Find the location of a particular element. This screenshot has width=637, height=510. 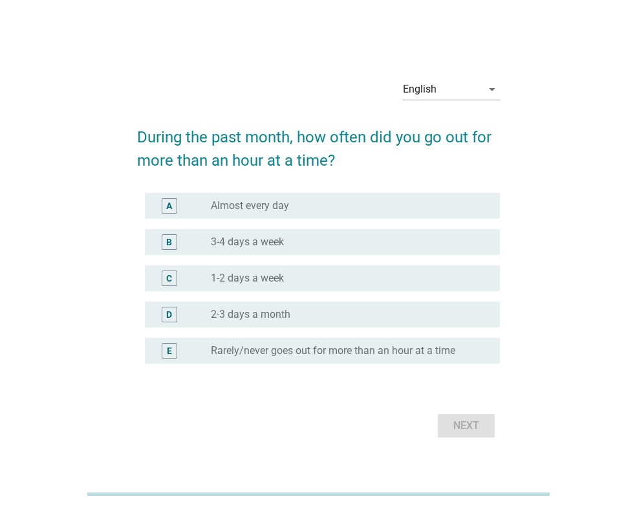

div: A is located at coordinates (169, 206).